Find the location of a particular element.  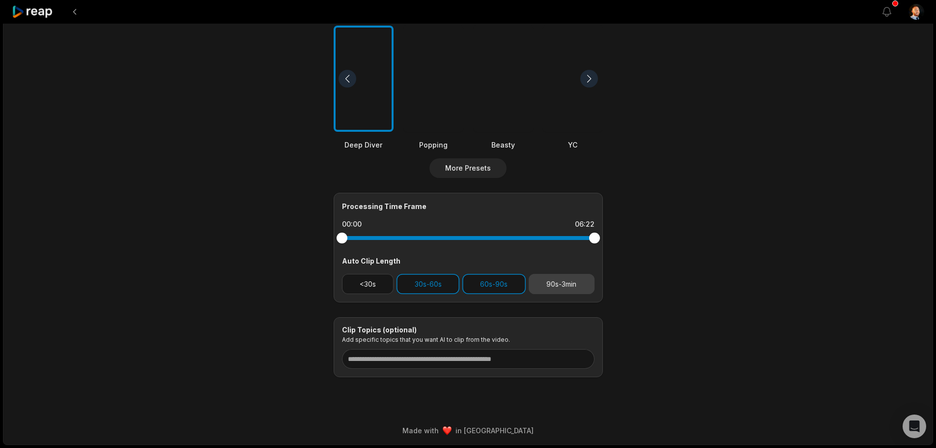

div: 06:22 is located at coordinates (585, 224).